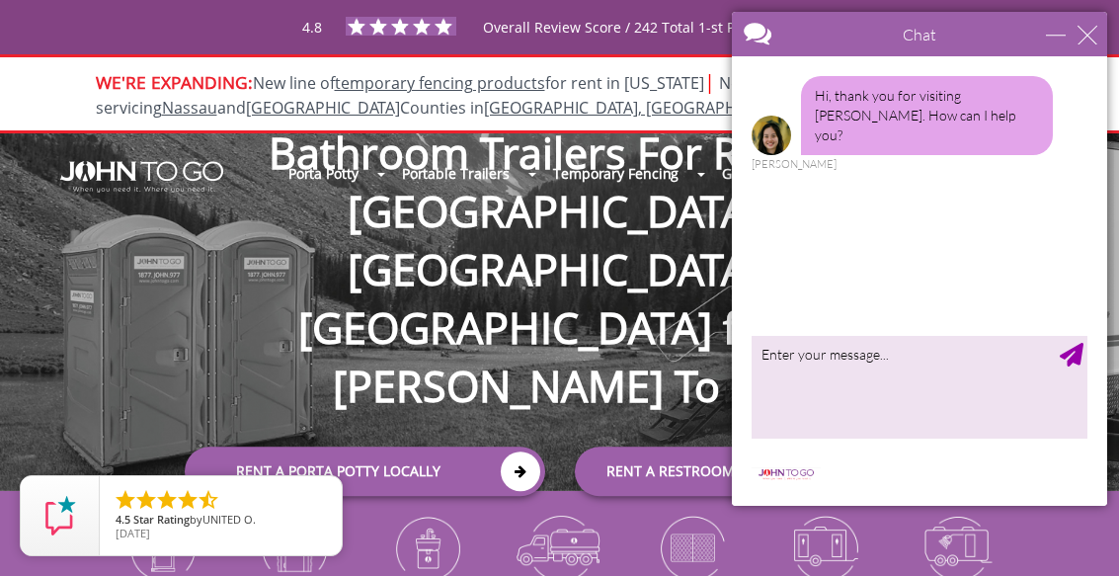 Image resolution: width=1119 pixels, height=576 pixels. Describe the element at coordinates (312, 27) in the screenshot. I see `span: 4.8` at that location.